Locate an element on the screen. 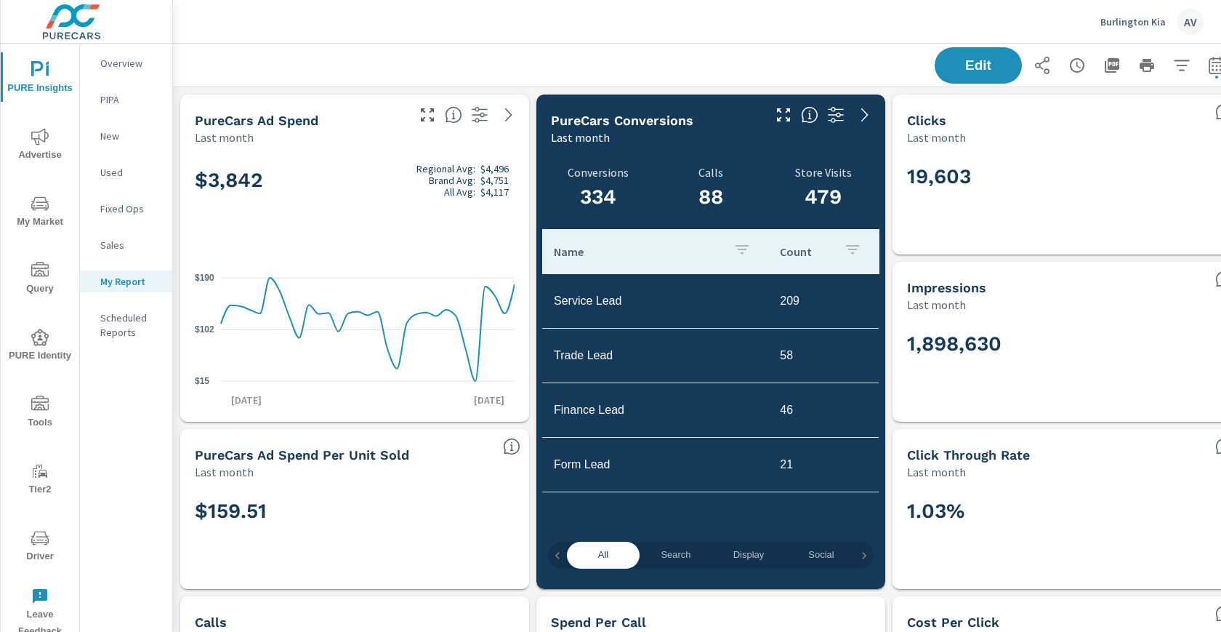 Image resolution: width=1221 pixels, height=632 pixels. h2: $3,842 is located at coordinates (355, 180).